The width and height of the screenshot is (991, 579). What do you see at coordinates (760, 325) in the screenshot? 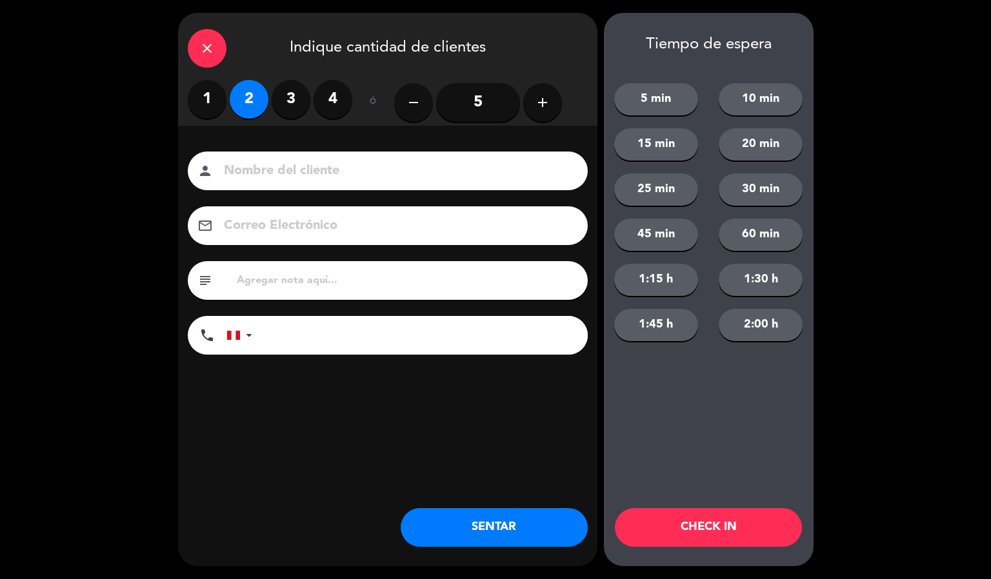
I see `button: 2:00 h` at bounding box center [760, 325].